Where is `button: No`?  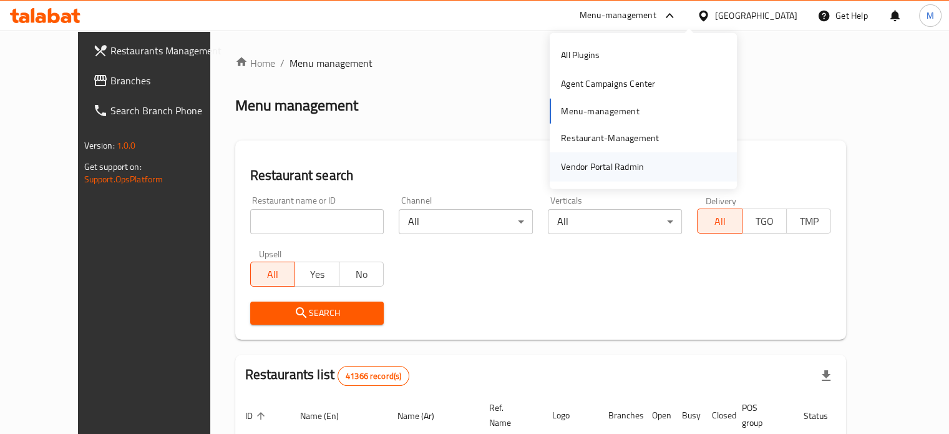
button: No is located at coordinates (361, 274).